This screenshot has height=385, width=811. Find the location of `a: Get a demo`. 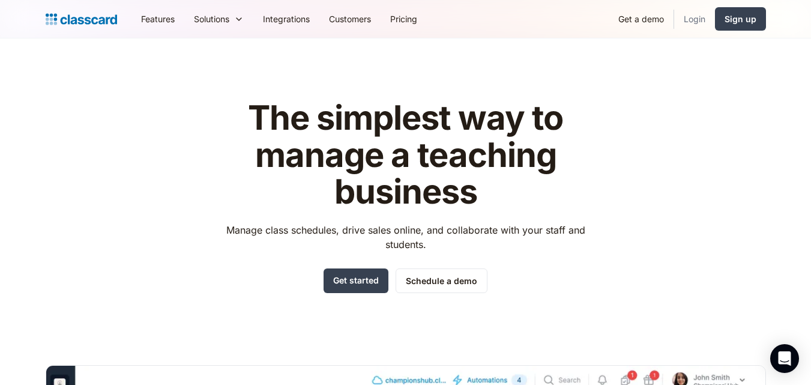

a: Get a demo is located at coordinates (641, 19).